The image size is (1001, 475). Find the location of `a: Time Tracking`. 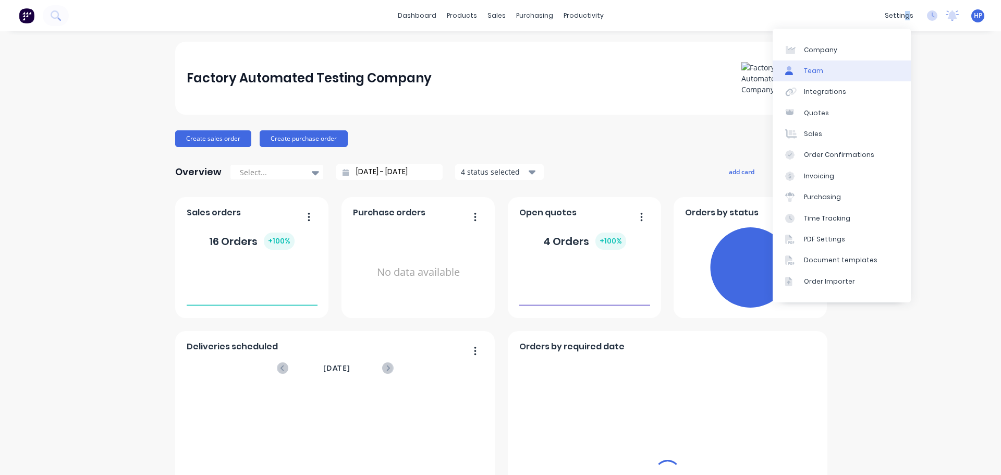

a: Time Tracking is located at coordinates (842, 218).